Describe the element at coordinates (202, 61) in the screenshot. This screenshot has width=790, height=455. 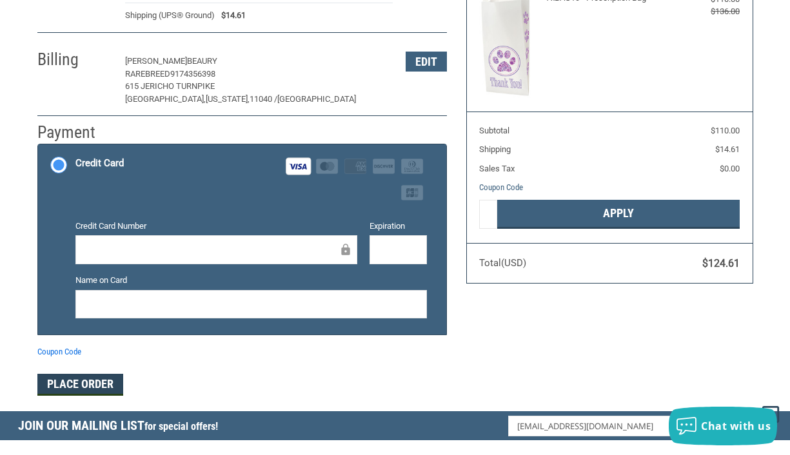
I see `span: BEAURY` at that location.